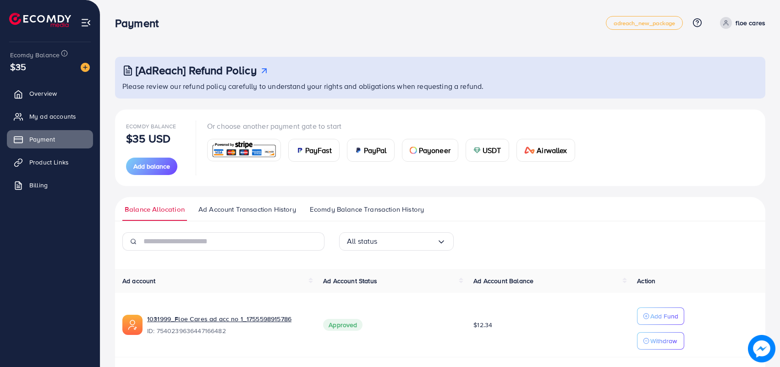 This screenshot has height=367, width=780. What do you see at coordinates (152, 166) in the screenshot?
I see `span: Add balance` at bounding box center [152, 166].